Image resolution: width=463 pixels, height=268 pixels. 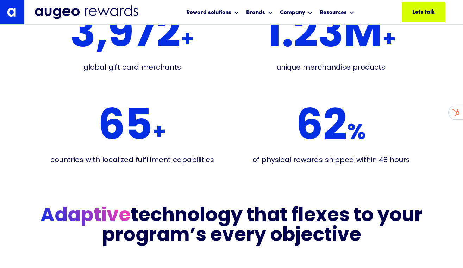 What do you see at coordinates (132, 67) in the screenshot?
I see `div: global gift card merchants` at bounding box center [132, 67].